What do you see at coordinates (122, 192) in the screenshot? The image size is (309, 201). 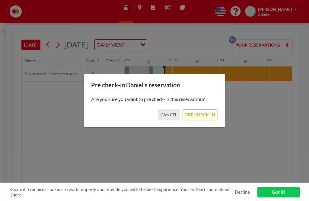 I see `span: Roomzilla requires cookies to work properly and provide you with the best experience. You can lea...` at bounding box center [122, 192].